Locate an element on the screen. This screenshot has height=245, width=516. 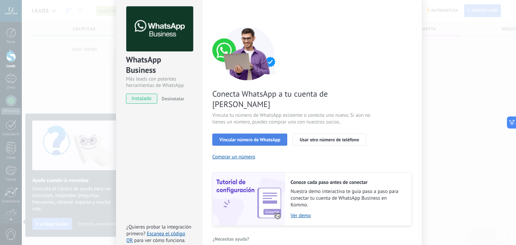
button: Vincular número de WhatsApp is located at coordinates (250, 140).